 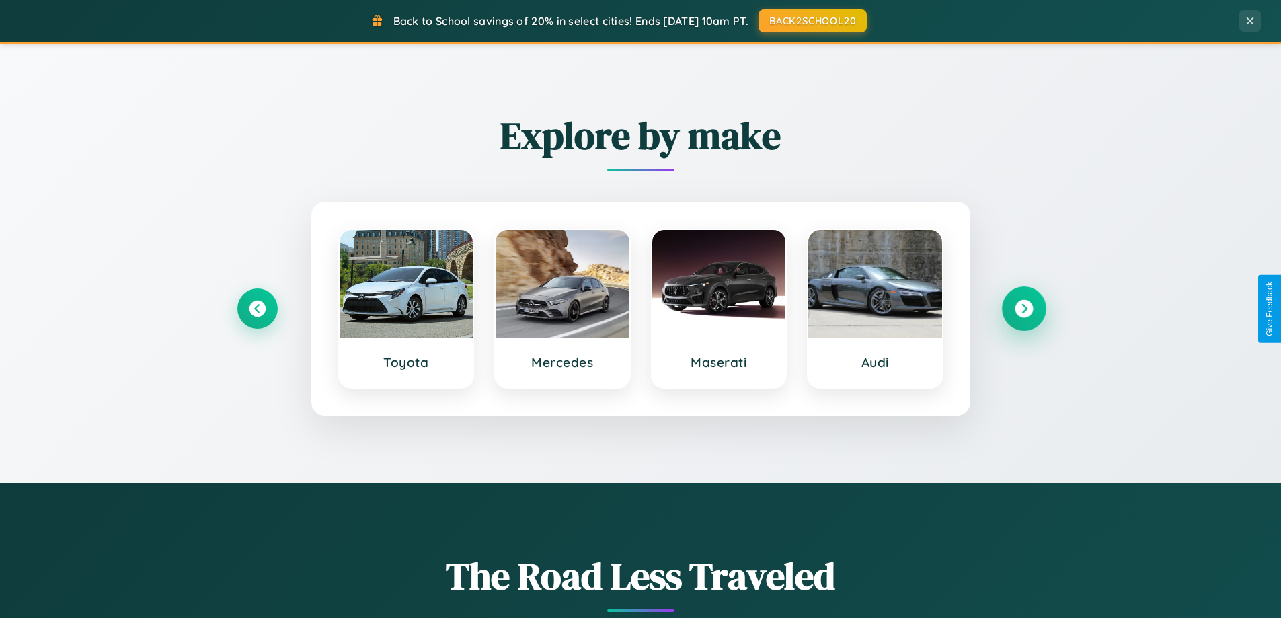 What do you see at coordinates (719, 362) in the screenshot?
I see `h3: Maserati` at bounding box center [719, 362].